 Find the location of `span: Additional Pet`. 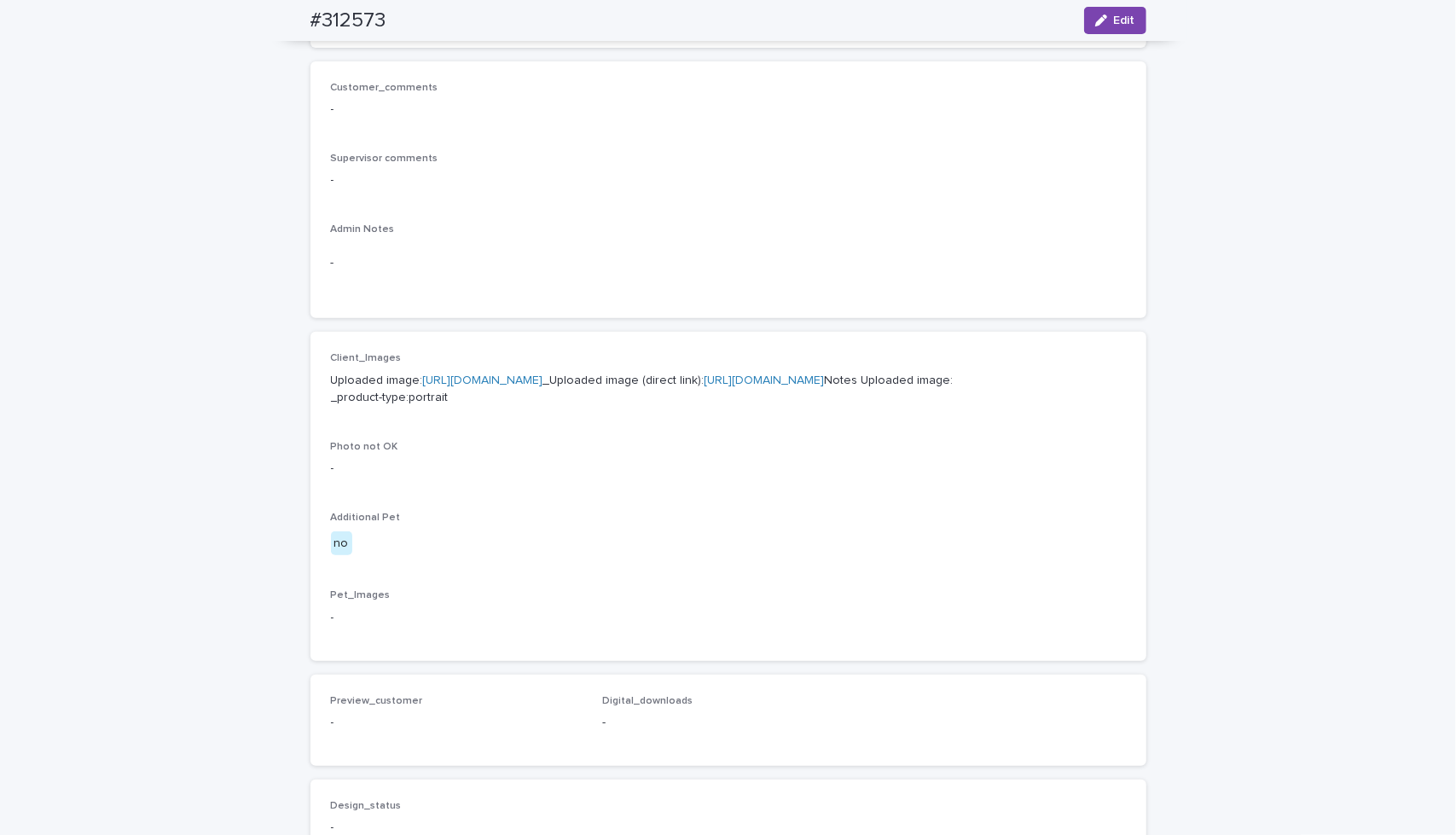

span: Additional Pet is located at coordinates (366, 517).